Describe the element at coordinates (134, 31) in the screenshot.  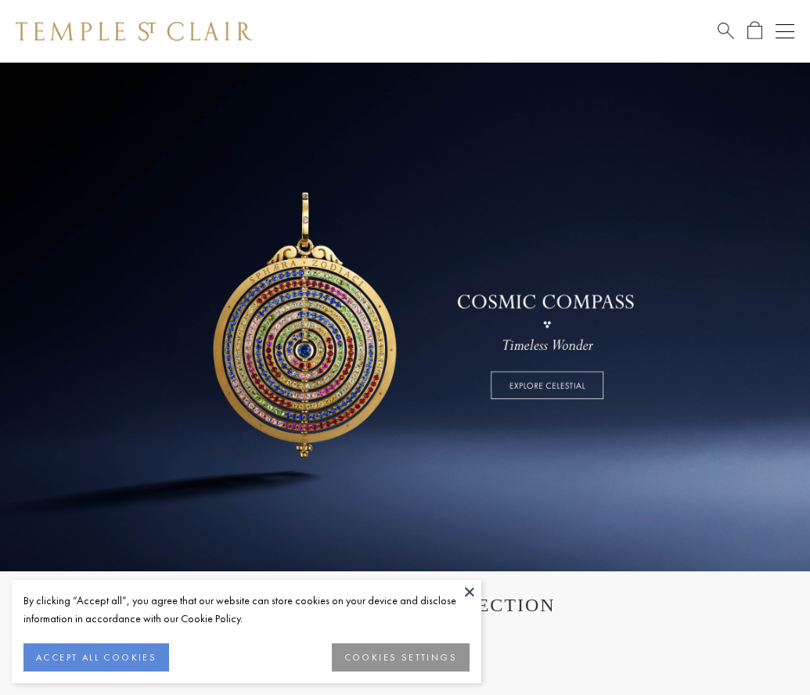
I see `img: Temple St. Clair` at that location.